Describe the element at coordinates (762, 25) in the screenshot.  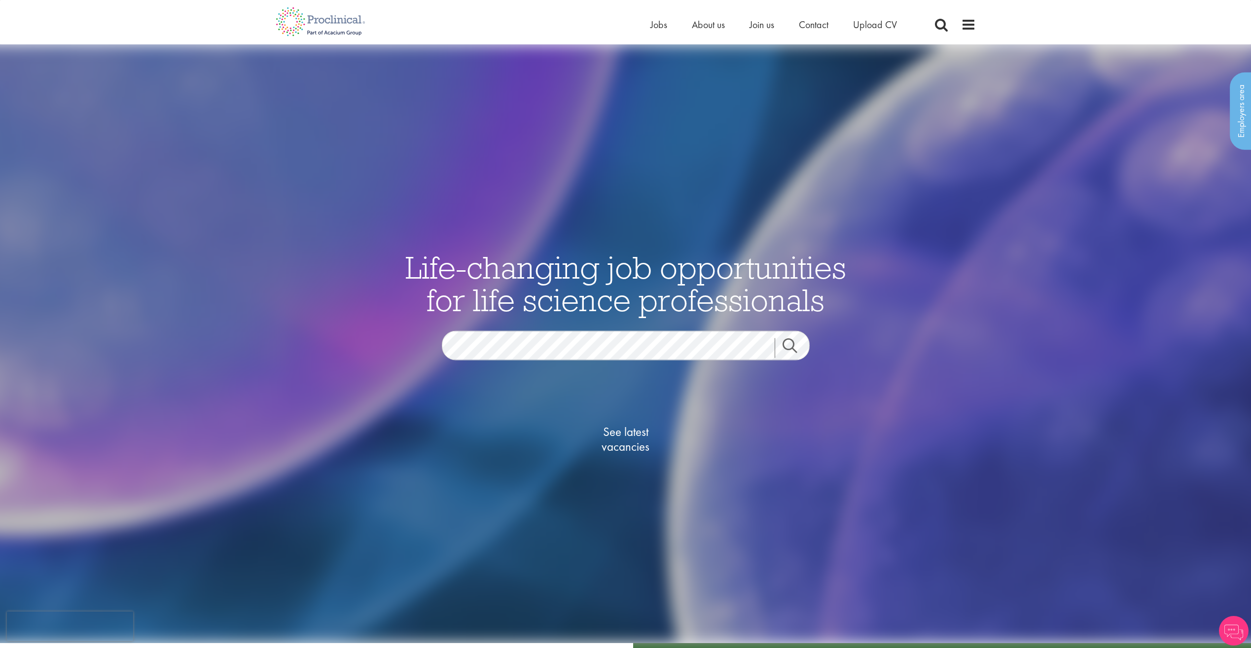
I see `a: Join us` at that location.